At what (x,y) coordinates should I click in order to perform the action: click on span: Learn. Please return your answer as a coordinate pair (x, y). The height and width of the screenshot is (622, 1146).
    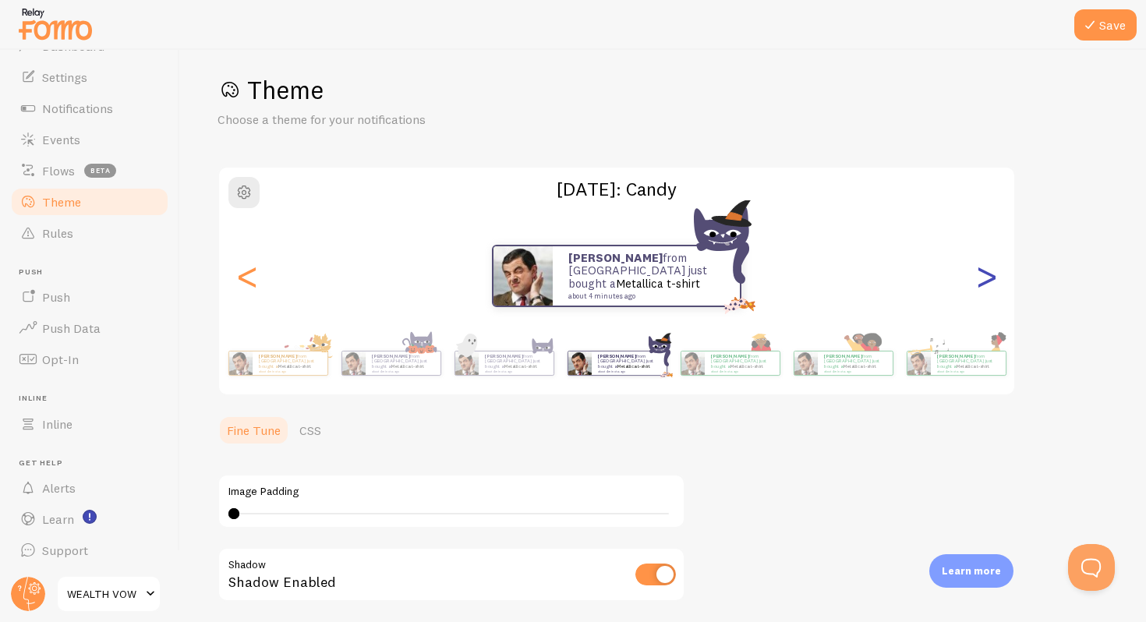
    Looking at the image, I should click on (58, 519).